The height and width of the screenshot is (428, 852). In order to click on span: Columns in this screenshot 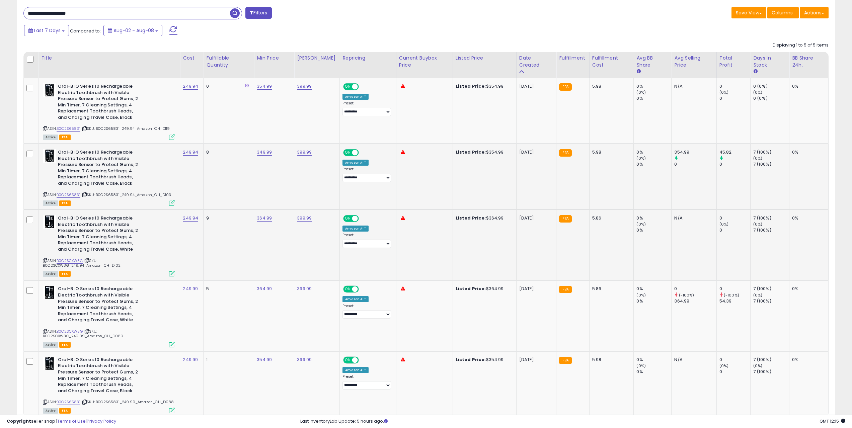, I will do `click(782, 13)`.